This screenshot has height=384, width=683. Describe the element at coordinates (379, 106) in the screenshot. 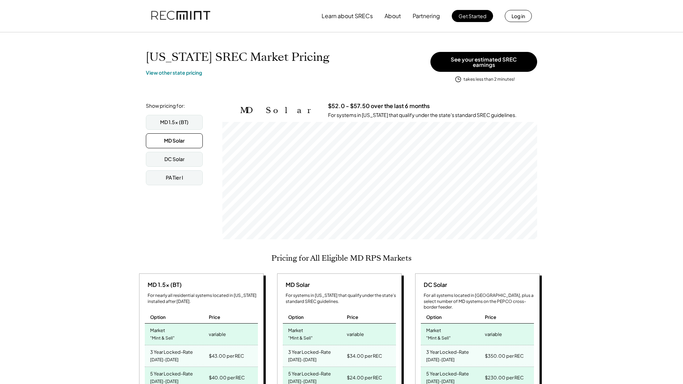

I see `h3: $52.0 - $57.50 over the last 6 months` at that location.